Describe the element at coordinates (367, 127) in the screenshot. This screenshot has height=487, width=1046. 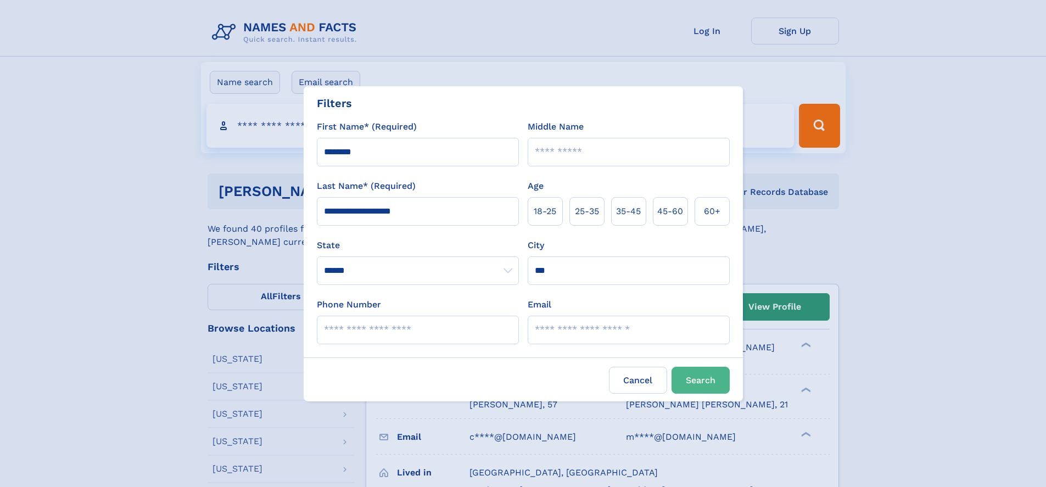
I see `label: First Name* (Required)` at that location.